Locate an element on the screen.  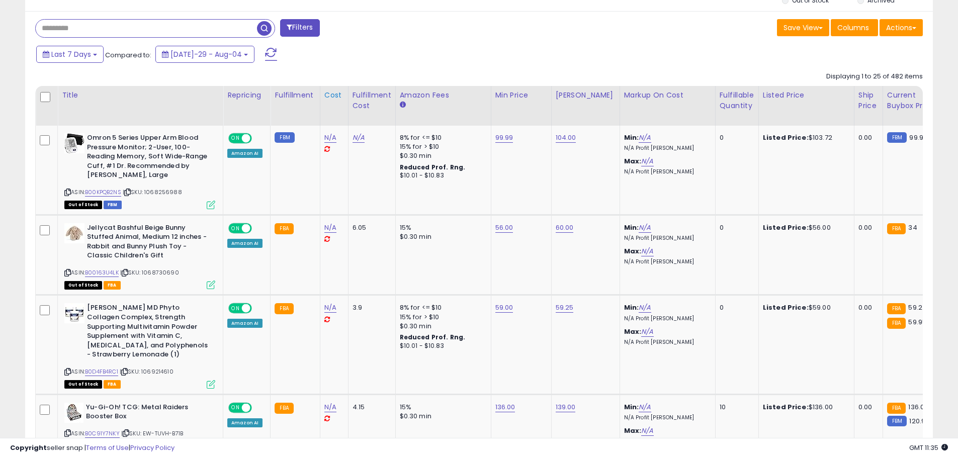
div: Displaying 1 to 25 of 482 items is located at coordinates (875, 76).